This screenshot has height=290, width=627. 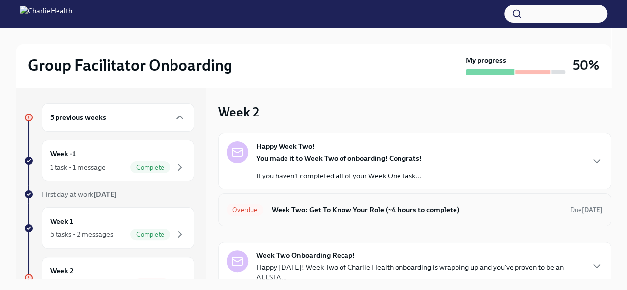 I want to click on span: Due, so click(x=587, y=210).